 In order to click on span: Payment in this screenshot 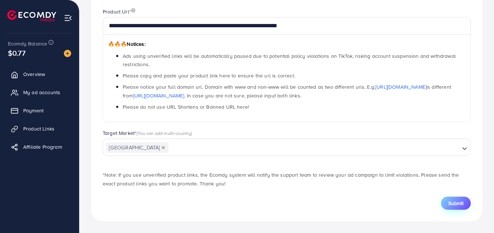, I will do `click(33, 110)`.